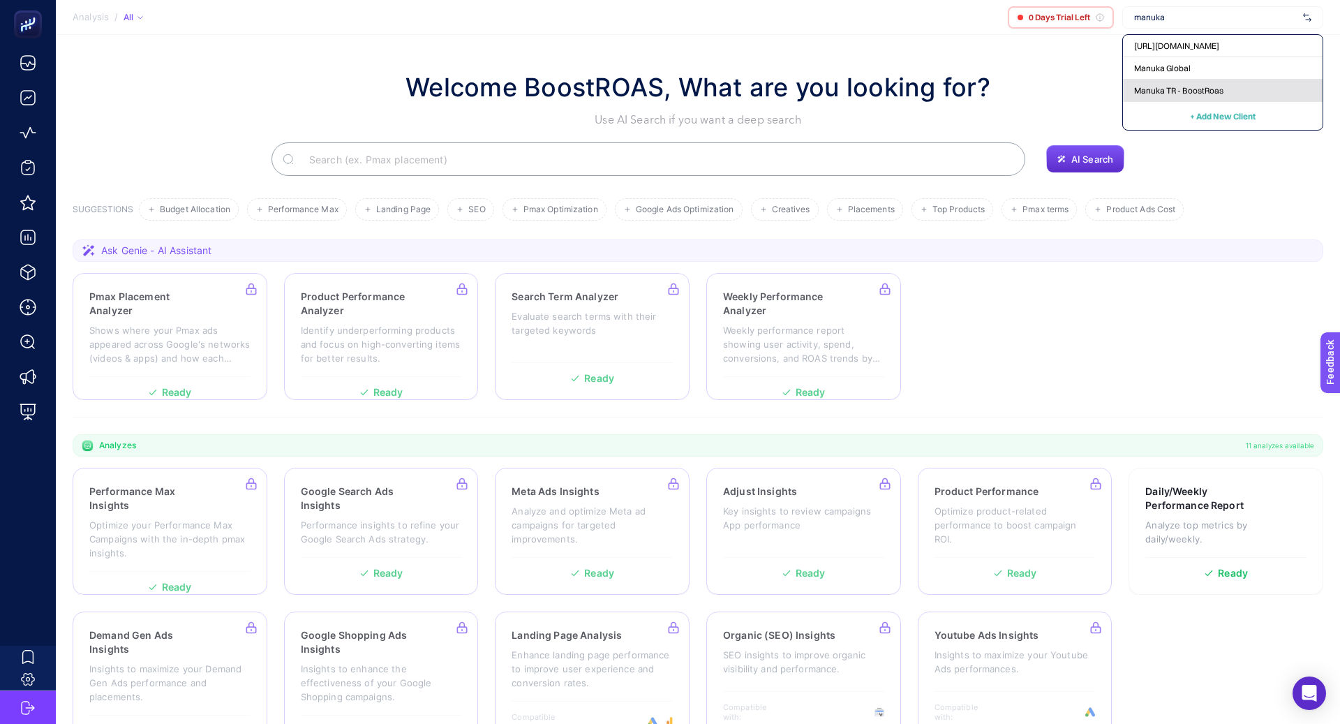  I want to click on span: Manuka TR - BoostRoas, so click(1179, 91).